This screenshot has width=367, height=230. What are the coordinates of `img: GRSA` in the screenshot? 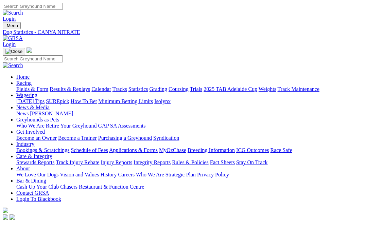 It's located at (13, 38).